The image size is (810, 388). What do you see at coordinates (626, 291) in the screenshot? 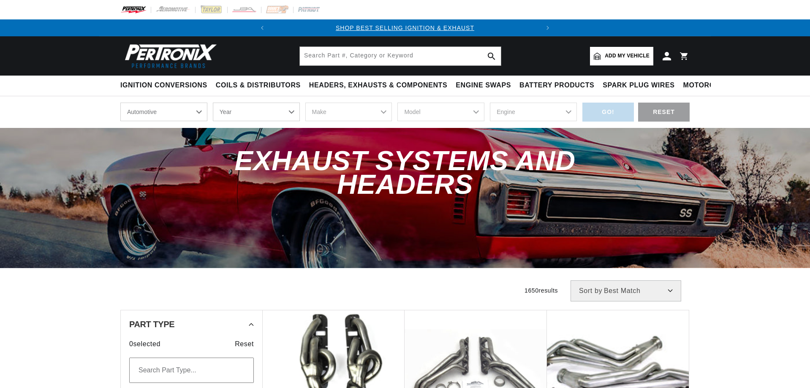
I see `select: Sort by` at bounding box center [626, 291].